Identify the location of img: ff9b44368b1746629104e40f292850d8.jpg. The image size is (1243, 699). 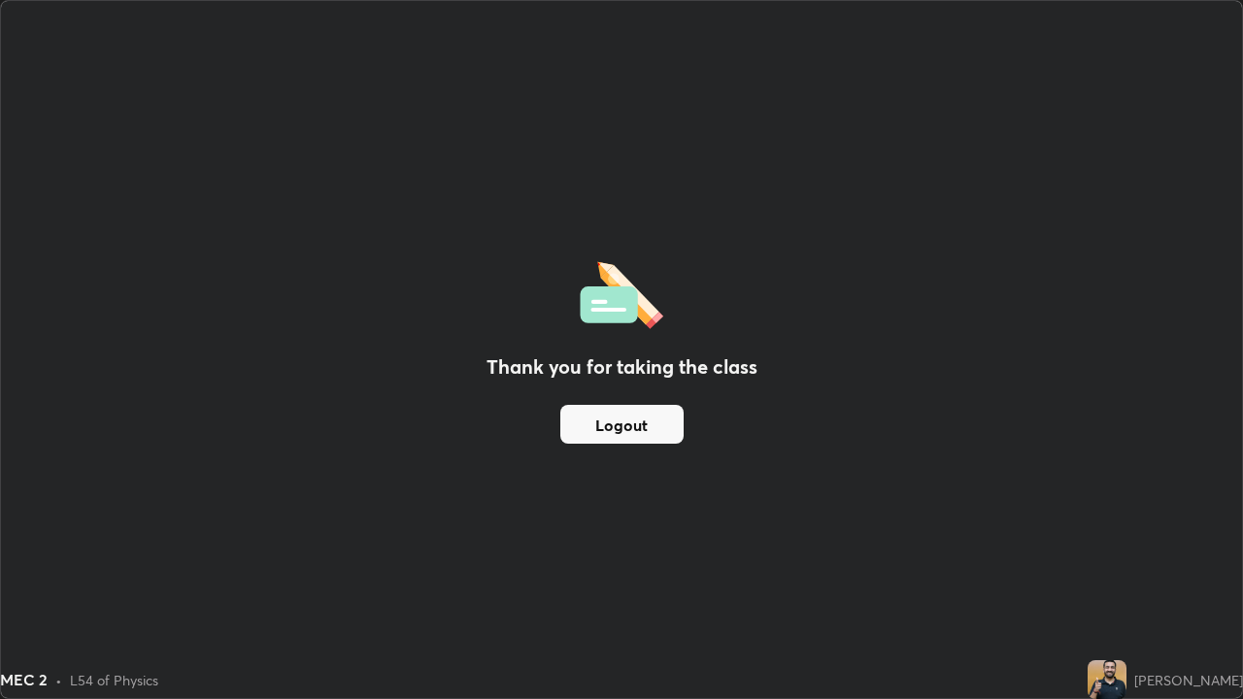
(1107, 680).